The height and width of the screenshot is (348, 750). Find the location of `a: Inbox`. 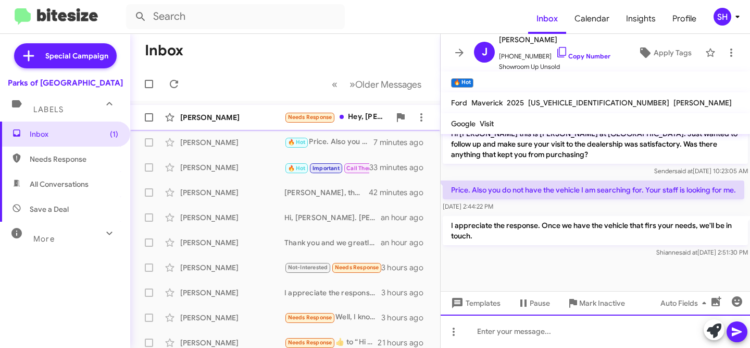

a: Inbox is located at coordinates (547, 19).